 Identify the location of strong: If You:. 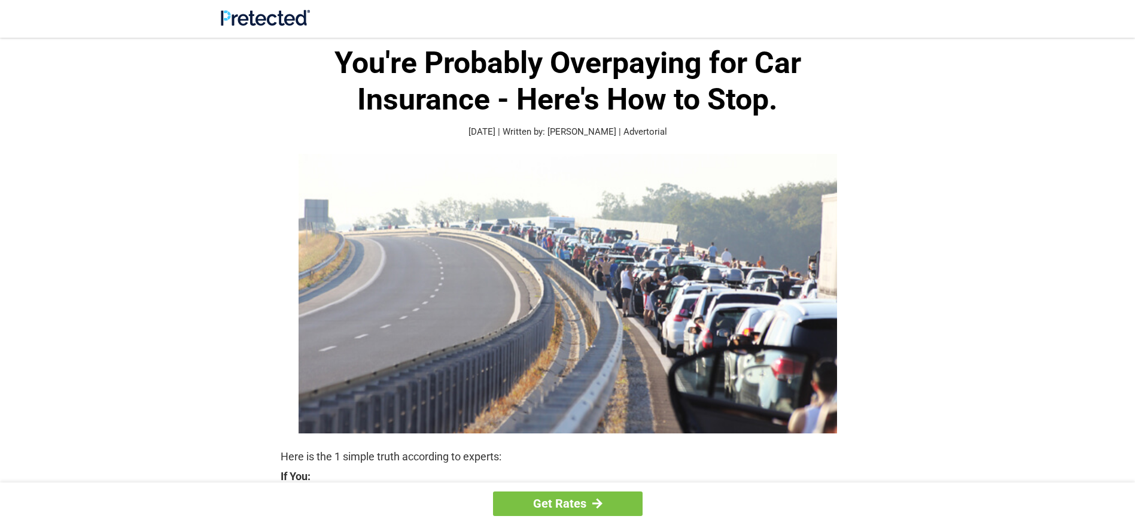
(568, 476).